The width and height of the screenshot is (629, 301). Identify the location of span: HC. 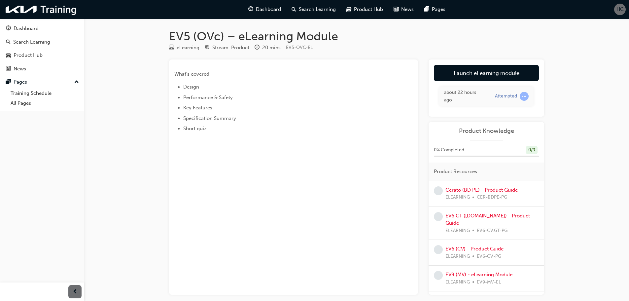
(620, 9).